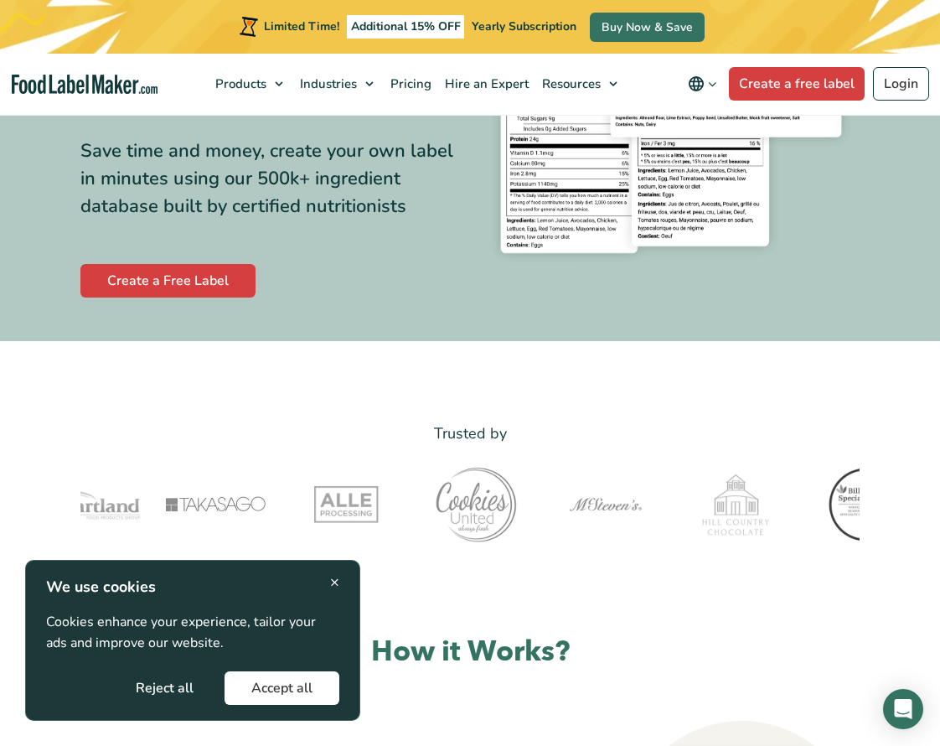 The height and width of the screenshot is (746, 940). What do you see at coordinates (302, 26) in the screenshot?
I see `span: Limited Time!` at bounding box center [302, 26].